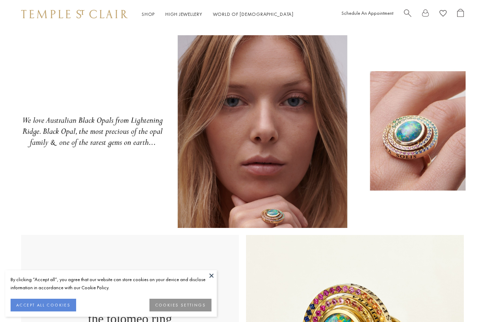 The image size is (485, 322). I want to click on a: Schedule An Appointment, so click(367, 13).